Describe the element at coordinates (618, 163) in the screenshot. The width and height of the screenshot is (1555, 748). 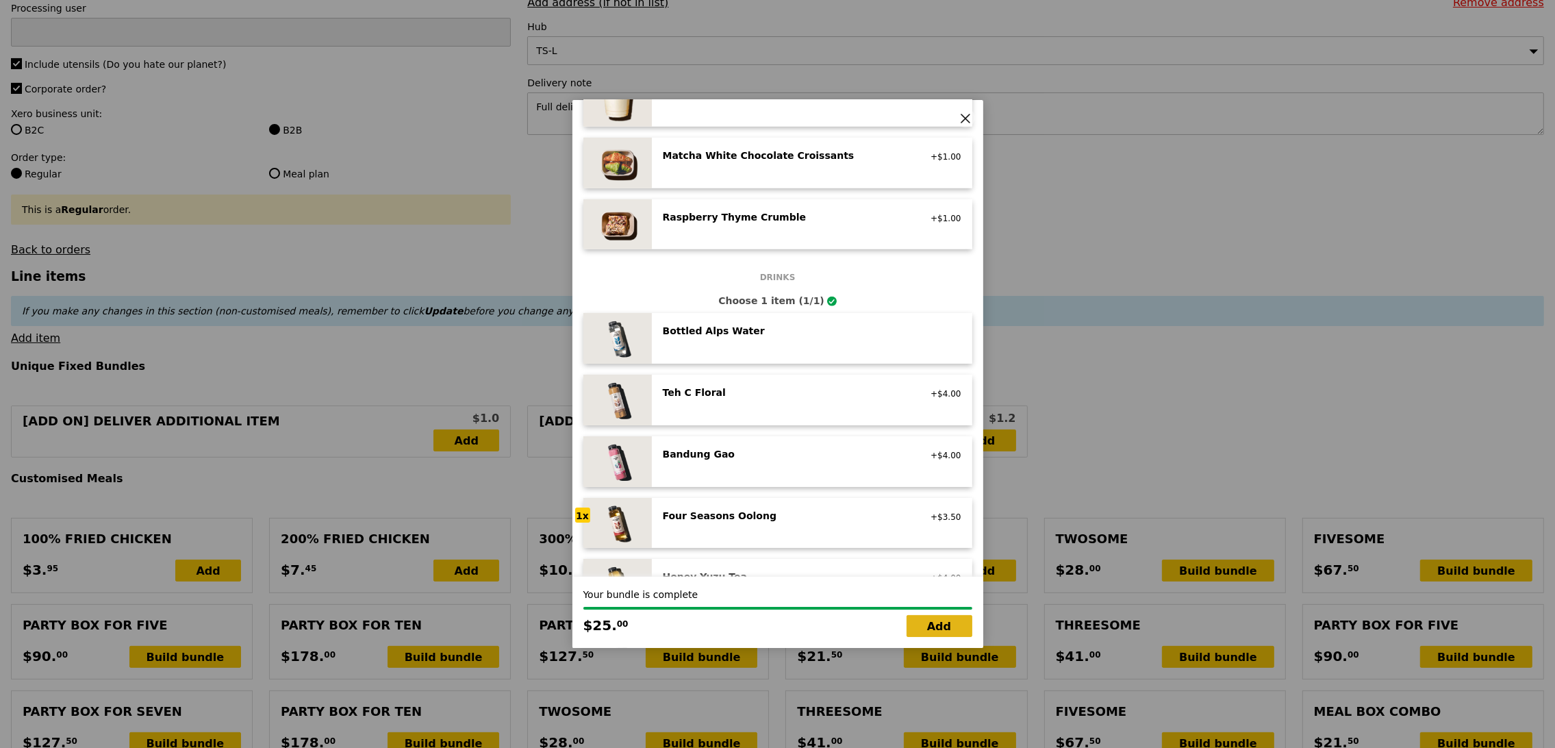
I see `img: daily_normal_Matcha_White_Chocolate_Croissants-HORZ.jpg` at that location.